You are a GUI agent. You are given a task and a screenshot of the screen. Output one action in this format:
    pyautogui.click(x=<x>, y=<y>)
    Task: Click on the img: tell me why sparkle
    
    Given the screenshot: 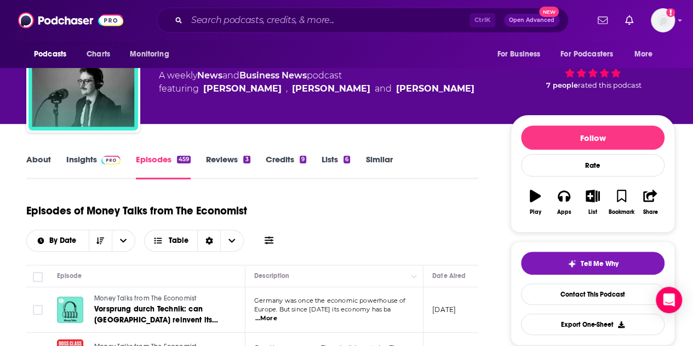 What is the action you would take?
    pyautogui.click(x=572, y=264)
    